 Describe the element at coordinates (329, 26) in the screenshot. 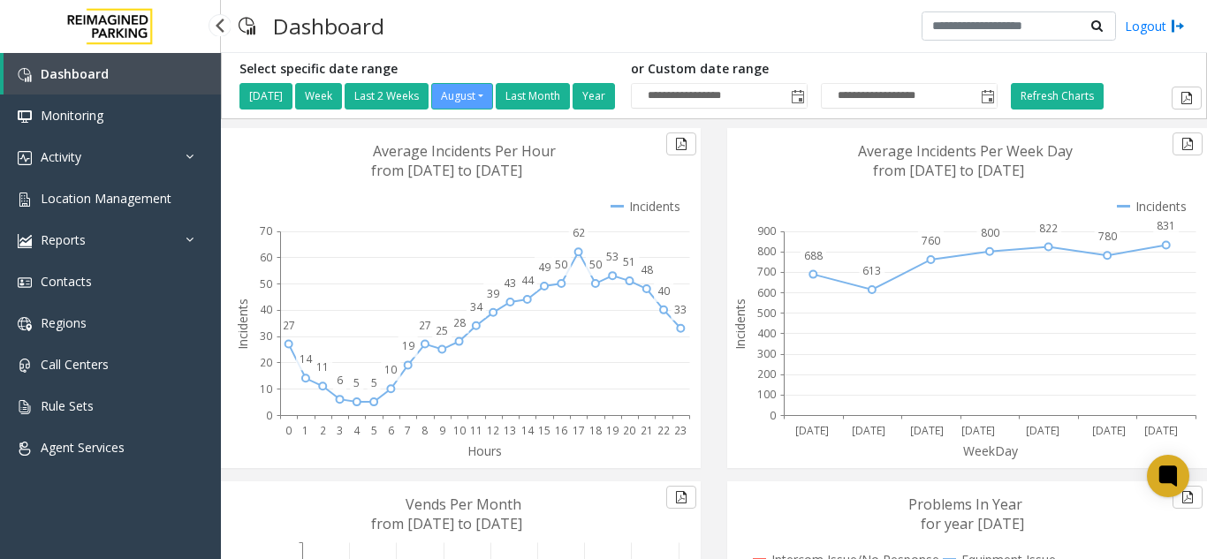

I see `h3: Dashboard` at that location.